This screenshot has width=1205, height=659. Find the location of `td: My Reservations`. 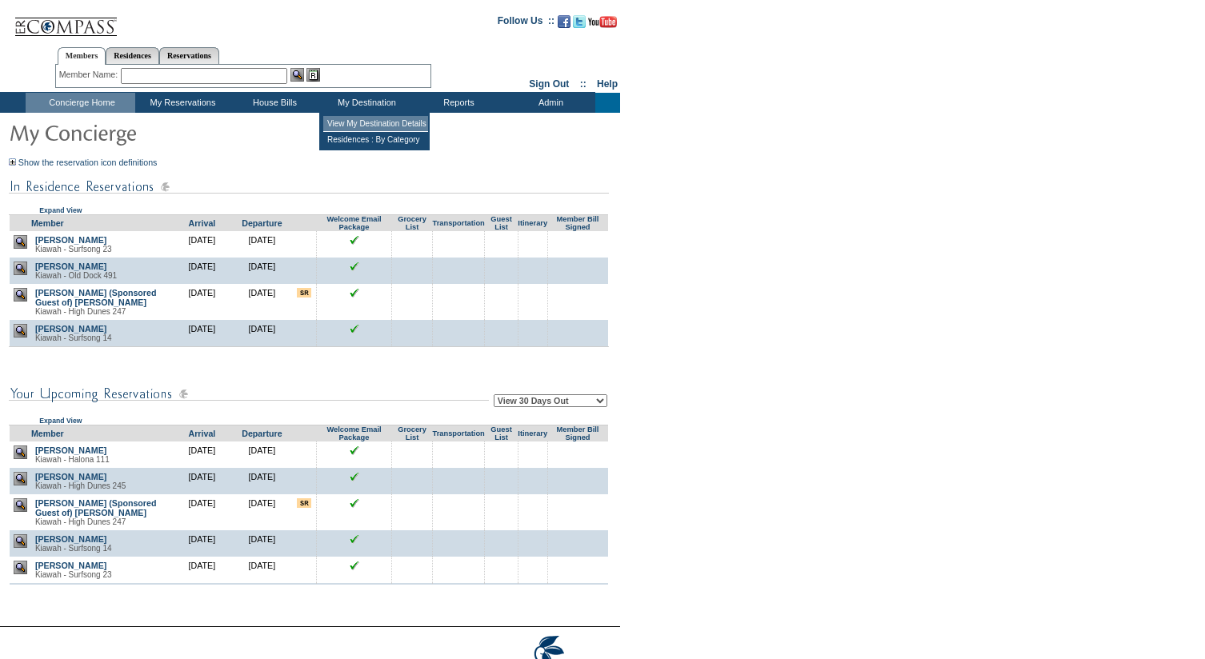

td: My Reservations is located at coordinates (181, 102).